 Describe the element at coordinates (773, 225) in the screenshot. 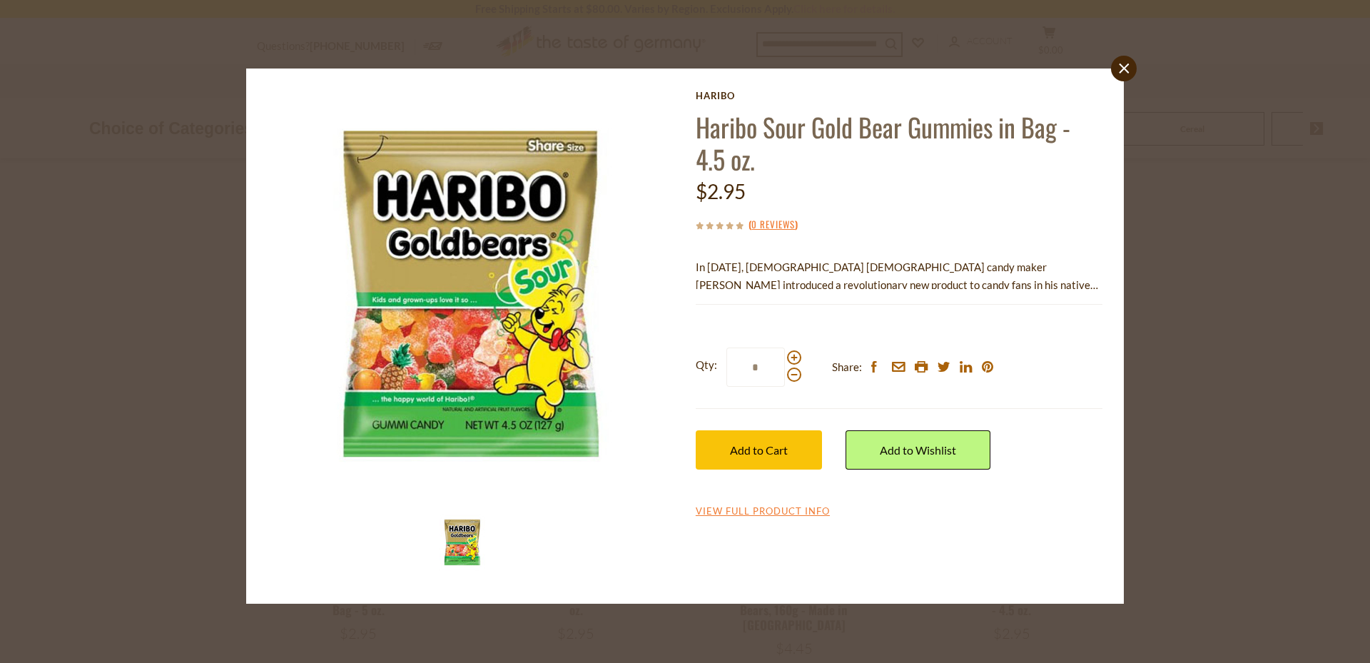

I see `a: 0 Reviews` at that location.